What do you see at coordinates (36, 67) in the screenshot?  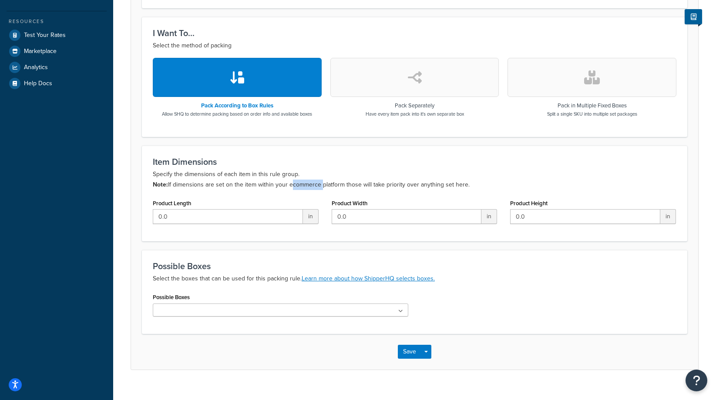 I see `span: Analytics` at bounding box center [36, 67].